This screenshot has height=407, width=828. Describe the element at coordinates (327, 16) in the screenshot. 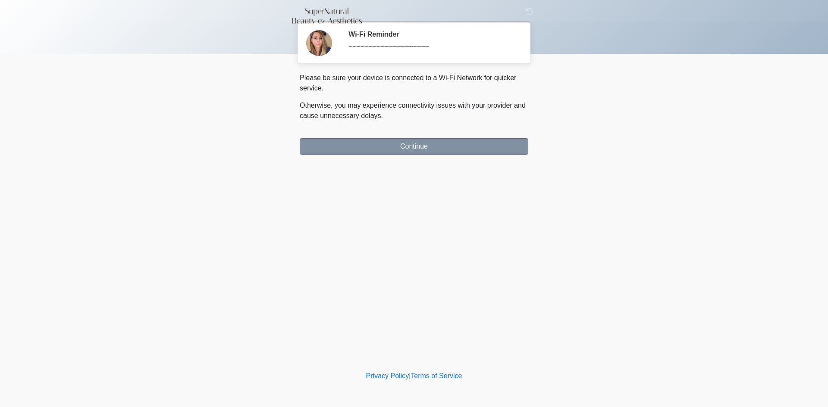

I see `img: Supernatural Beauty by Brandi Logo` at that location.